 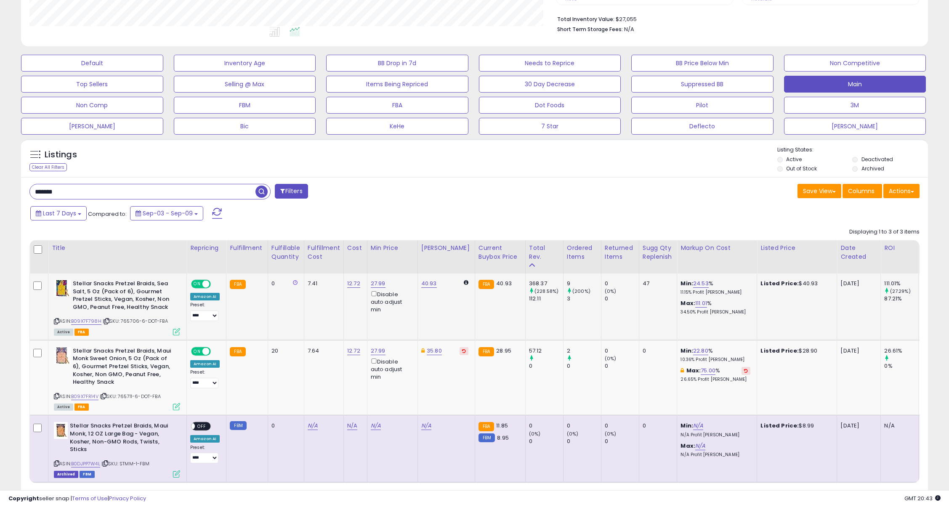 I want to click on span: | SKU: 765711-6-DOT-FBA, so click(x=130, y=396).